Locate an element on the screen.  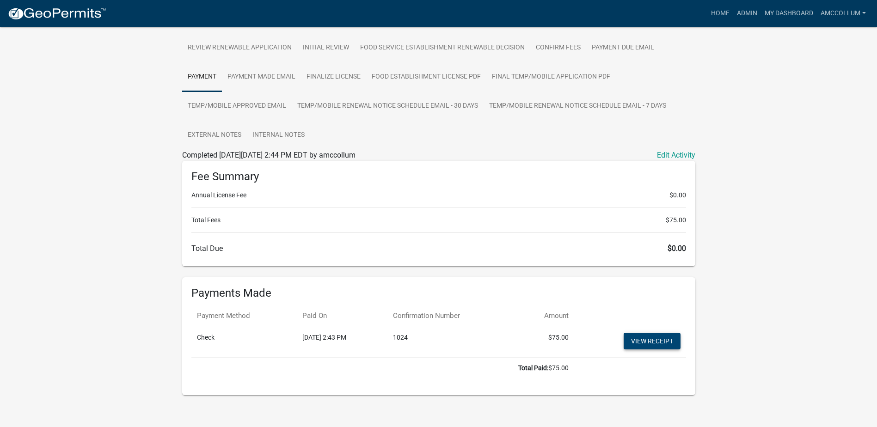
a: Food Service Establishment Renewable Decision is located at coordinates (442, 48).